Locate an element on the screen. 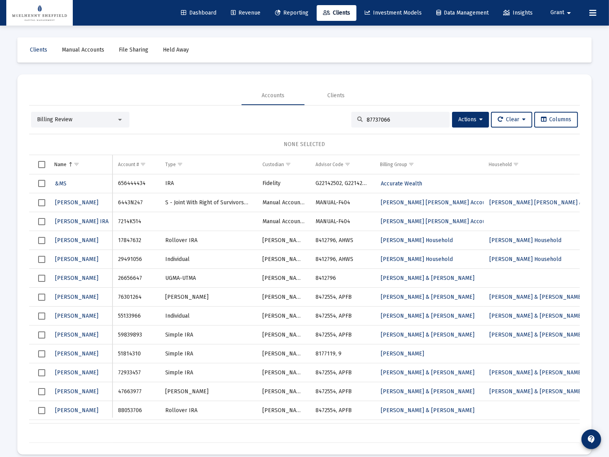 This screenshot has width=609, height=457. div: NONE SELECTED is located at coordinates (305, 144).